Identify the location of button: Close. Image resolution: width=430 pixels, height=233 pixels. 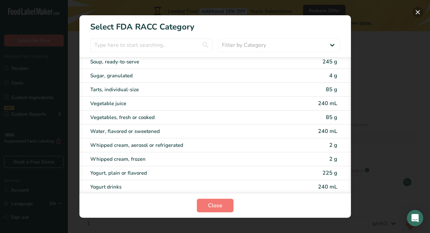
(215, 206).